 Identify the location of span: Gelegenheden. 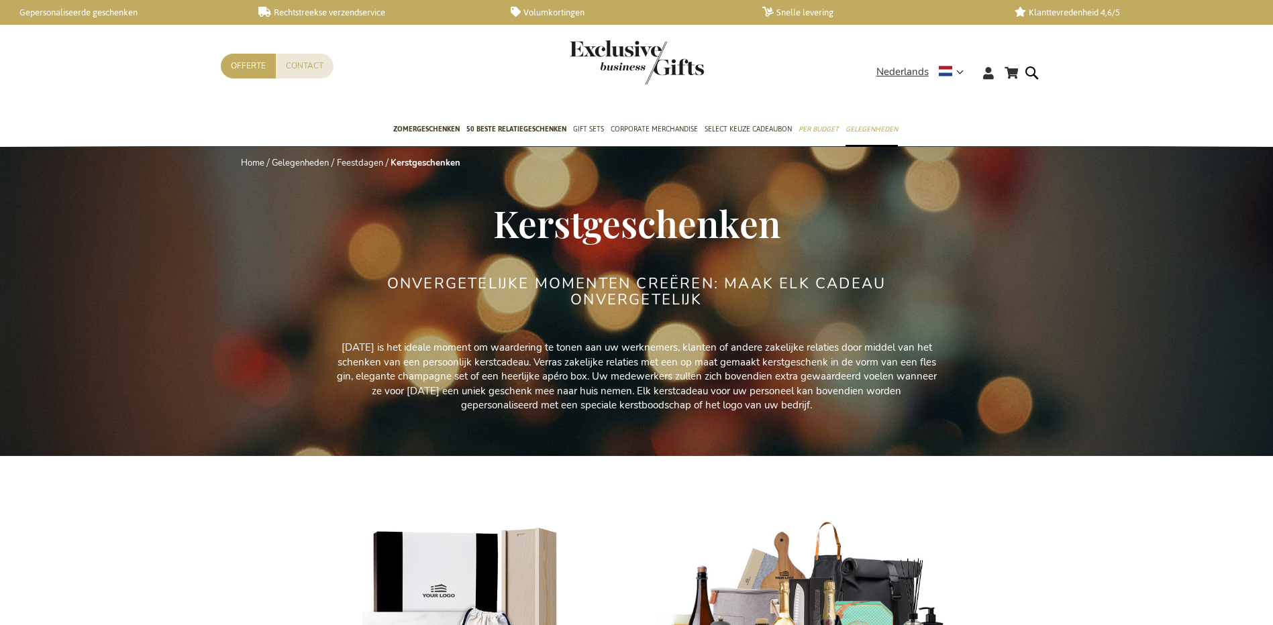
(872, 129).